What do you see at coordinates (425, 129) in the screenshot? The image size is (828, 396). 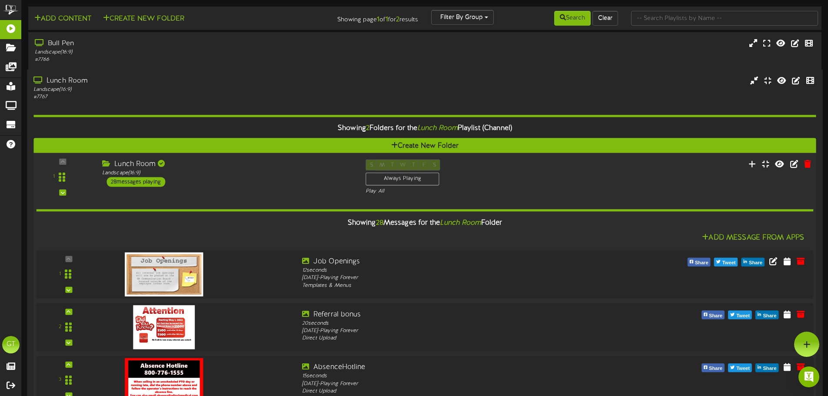 I see `div: Showing Folders for the Playlist (Channel)` at bounding box center [425, 129].